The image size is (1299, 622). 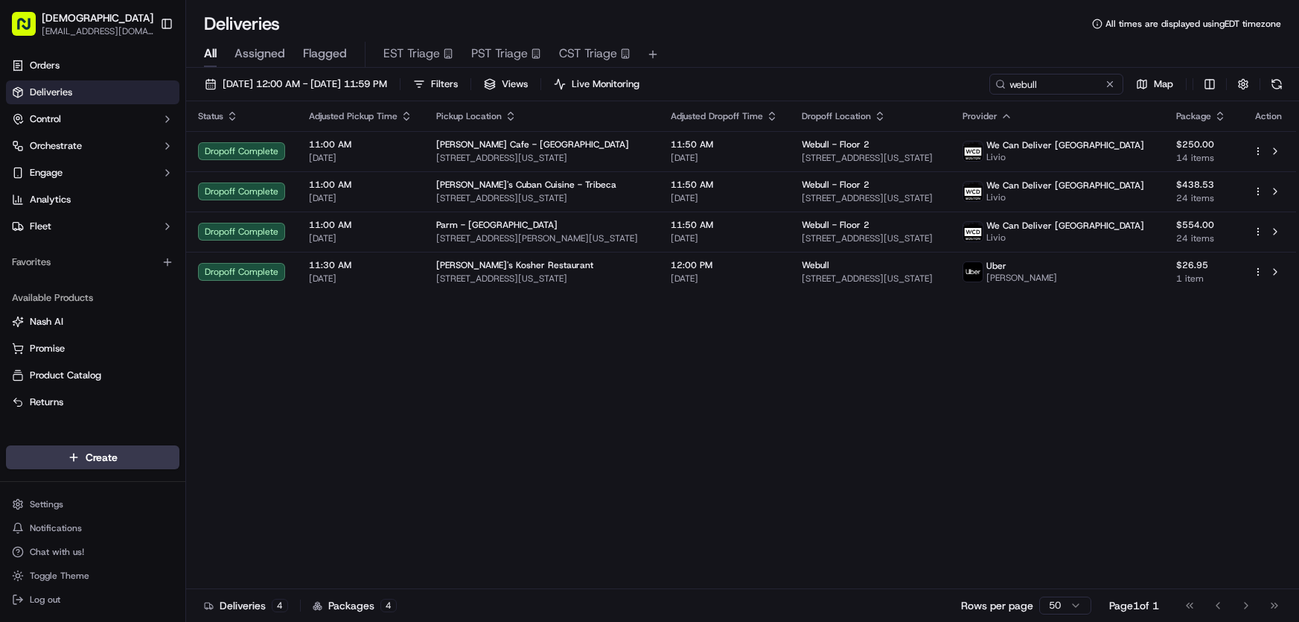 What do you see at coordinates (1202, 278) in the screenshot?
I see `span: 1 item` at bounding box center [1202, 278].